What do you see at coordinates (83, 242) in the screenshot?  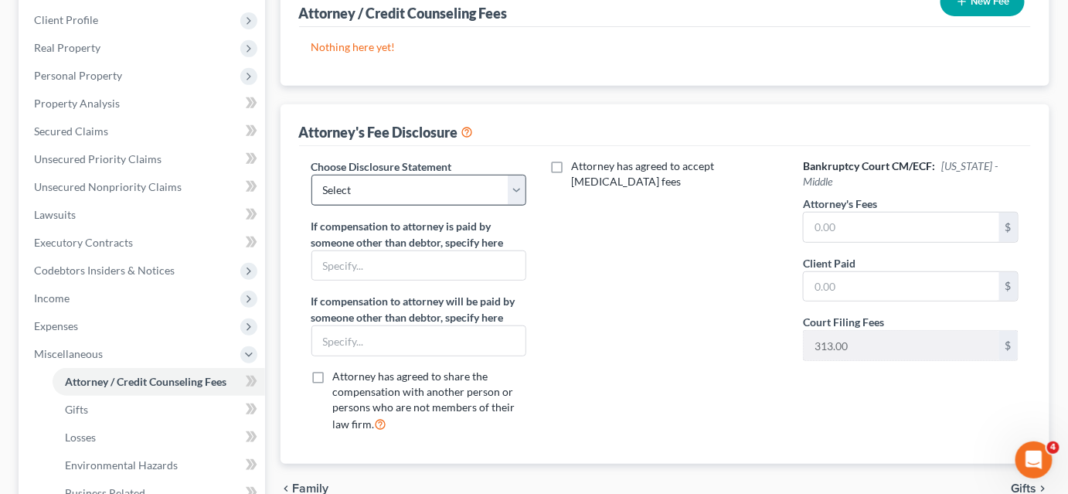 I see `span: Executory Contracts` at bounding box center [83, 242].